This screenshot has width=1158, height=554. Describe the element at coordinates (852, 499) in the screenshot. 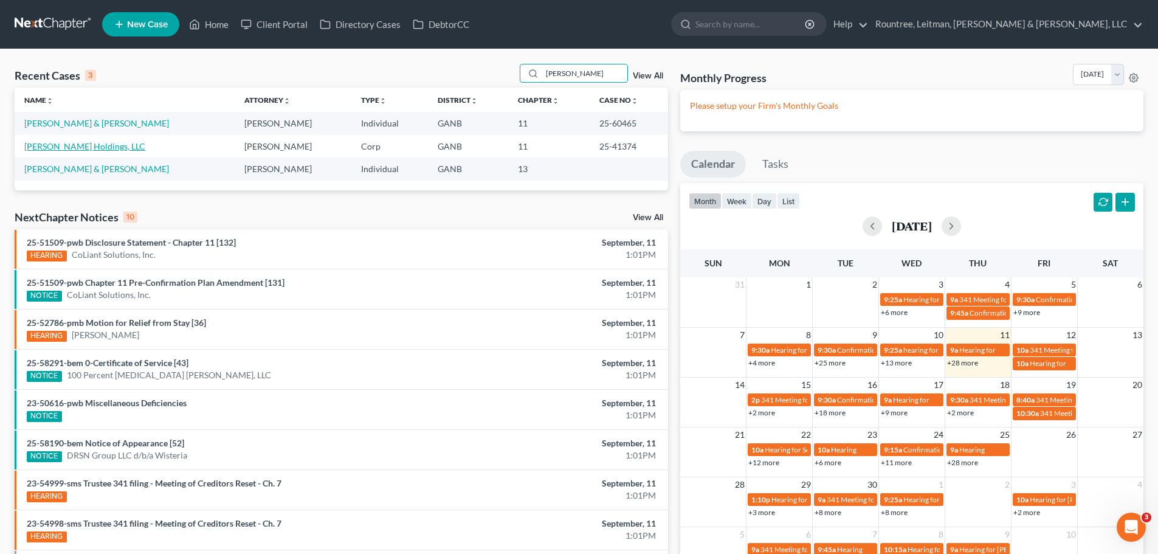

I see `span: 341 Meeting for` at that location.